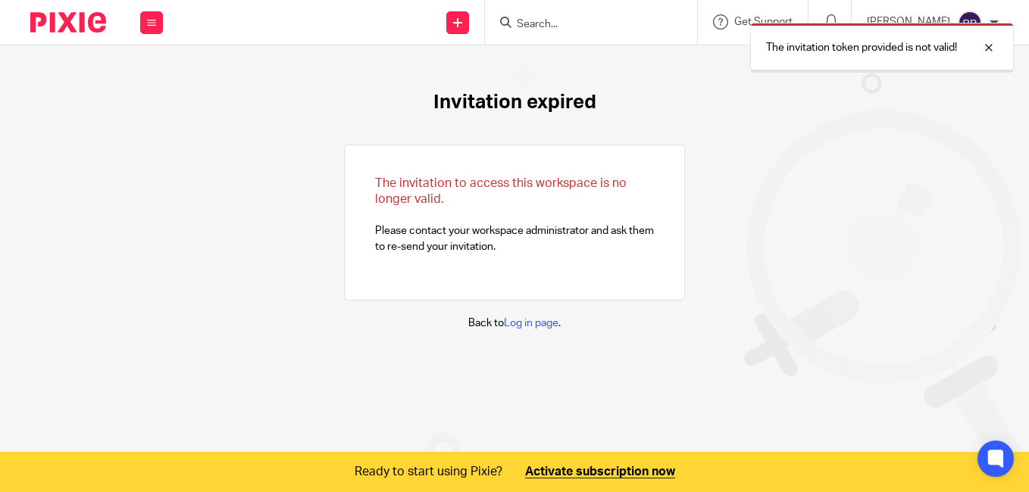  Describe the element at coordinates (514, 323) in the screenshot. I see `p: Back to .` at that location.